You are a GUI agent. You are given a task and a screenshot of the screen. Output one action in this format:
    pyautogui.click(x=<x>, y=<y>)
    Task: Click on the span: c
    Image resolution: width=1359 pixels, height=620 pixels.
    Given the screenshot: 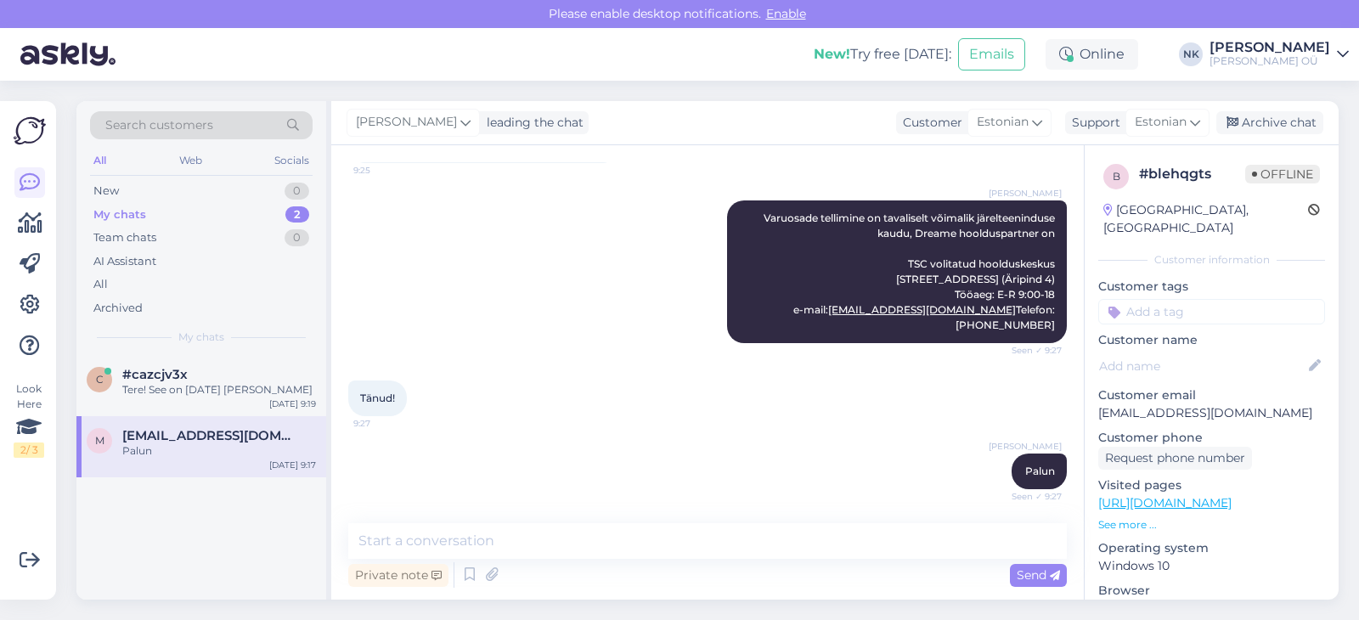 What is the action you would take?
    pyautogui.click(x=99, y=379)
    